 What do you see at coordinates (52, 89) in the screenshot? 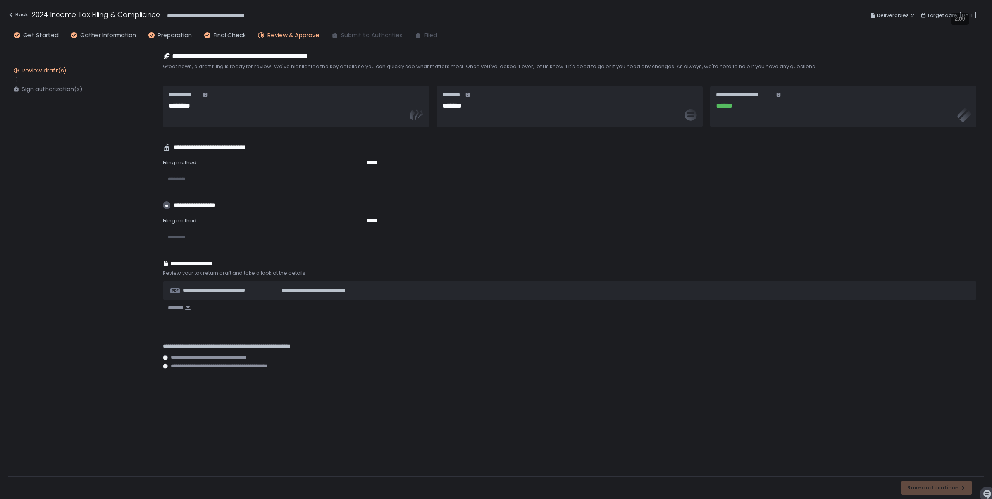
I see `div: Sign authorization(s)` at bounding box center [52, 89].